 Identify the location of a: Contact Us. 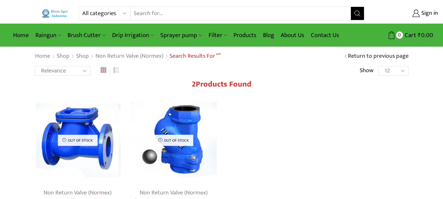
(325, 35).